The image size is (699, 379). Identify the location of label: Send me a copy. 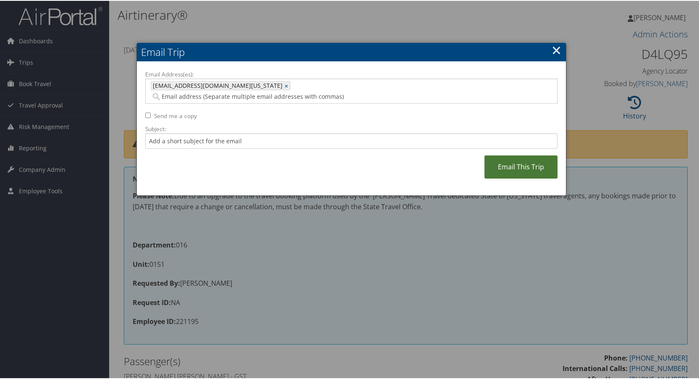
(175, 115).